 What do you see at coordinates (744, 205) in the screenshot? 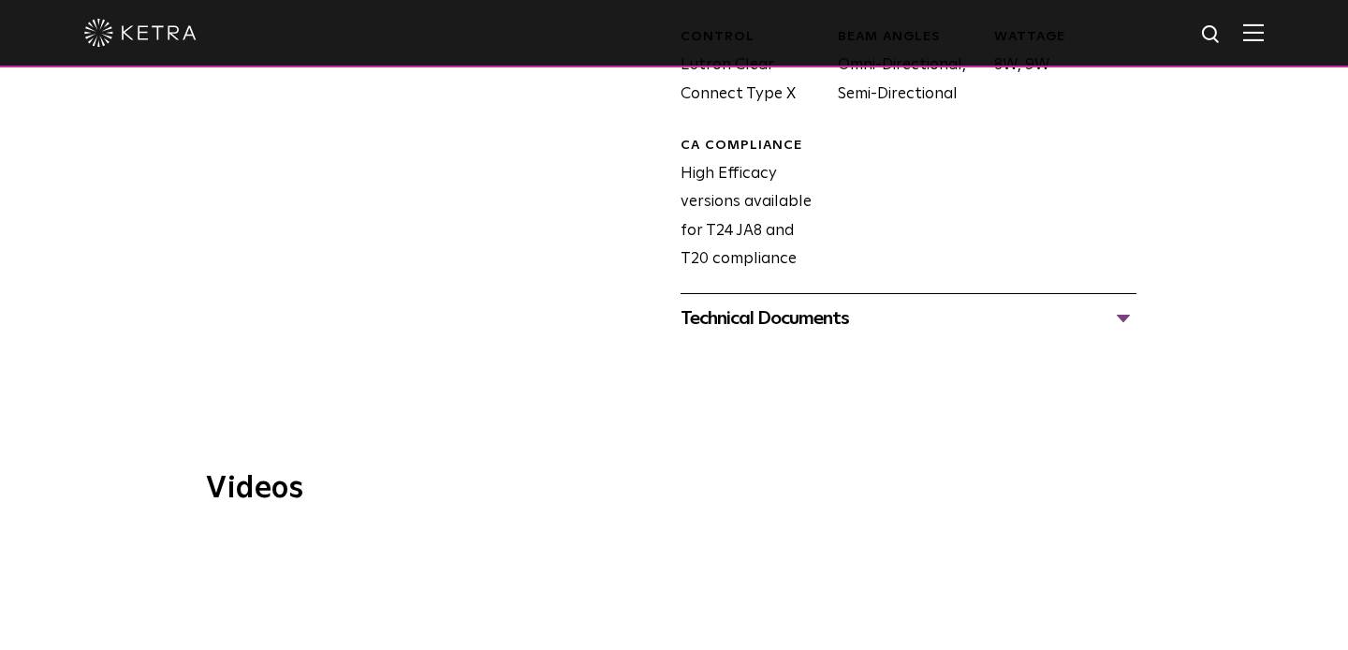
I see `div: High Efficacy versions available for T24 JA8 and T20 compliance` at bounding box center [744, 205].